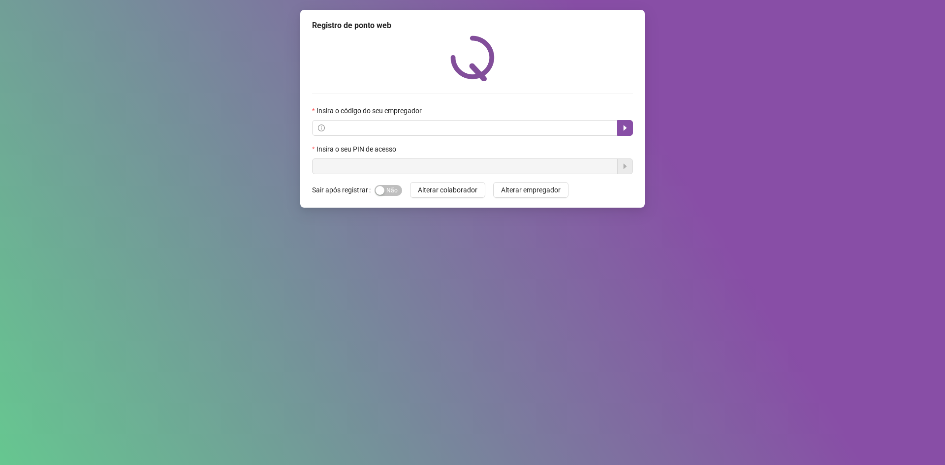 Image resolution: width=945 pixels, height=465 pixels. What do you see at coordinates (472, 58) in the screenshot?
I see `img: QRPoint` at bounding box center [472, 58].